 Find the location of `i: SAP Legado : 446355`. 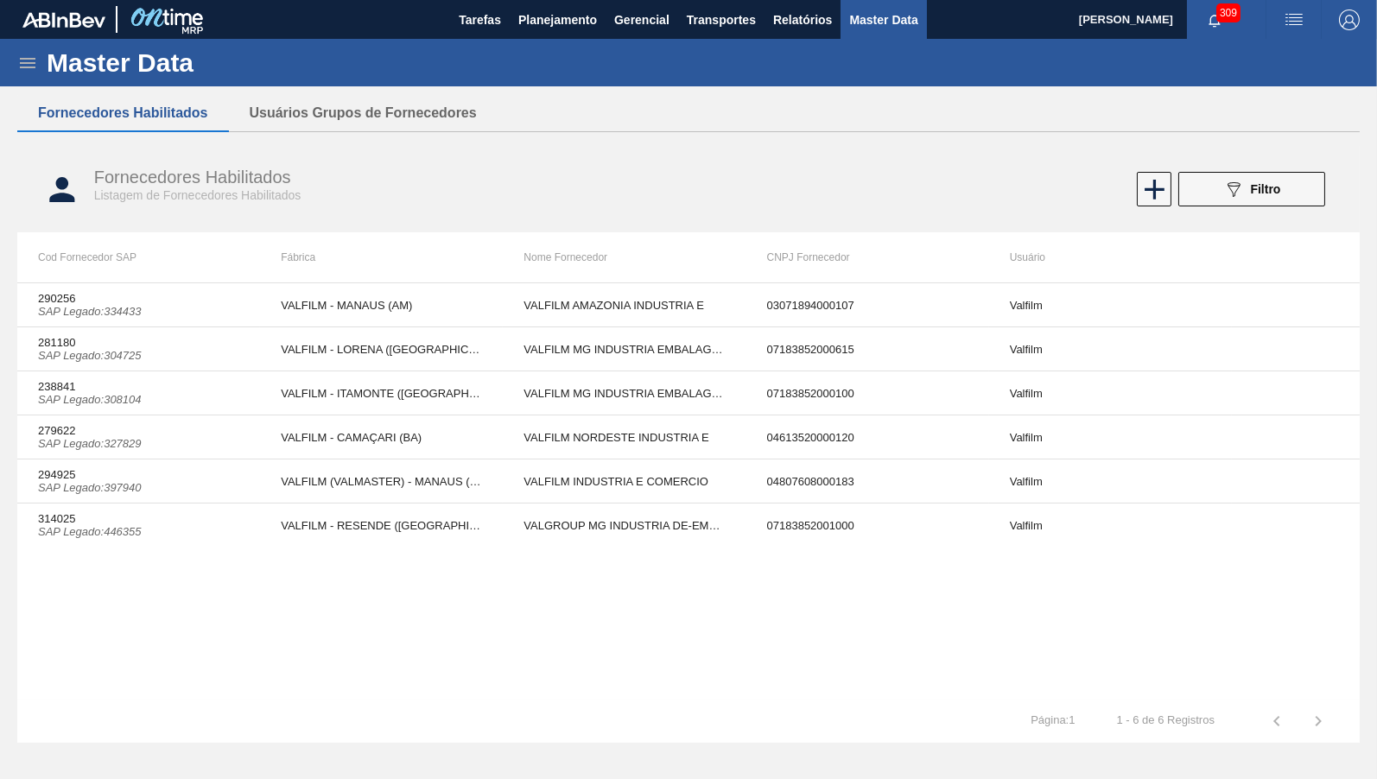

i: SAP Legado : 446355 is located at coordinates (90, 531).